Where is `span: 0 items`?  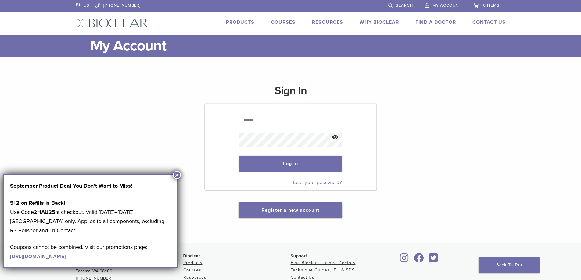 span: 0 items is located at coordinates (491, 5).